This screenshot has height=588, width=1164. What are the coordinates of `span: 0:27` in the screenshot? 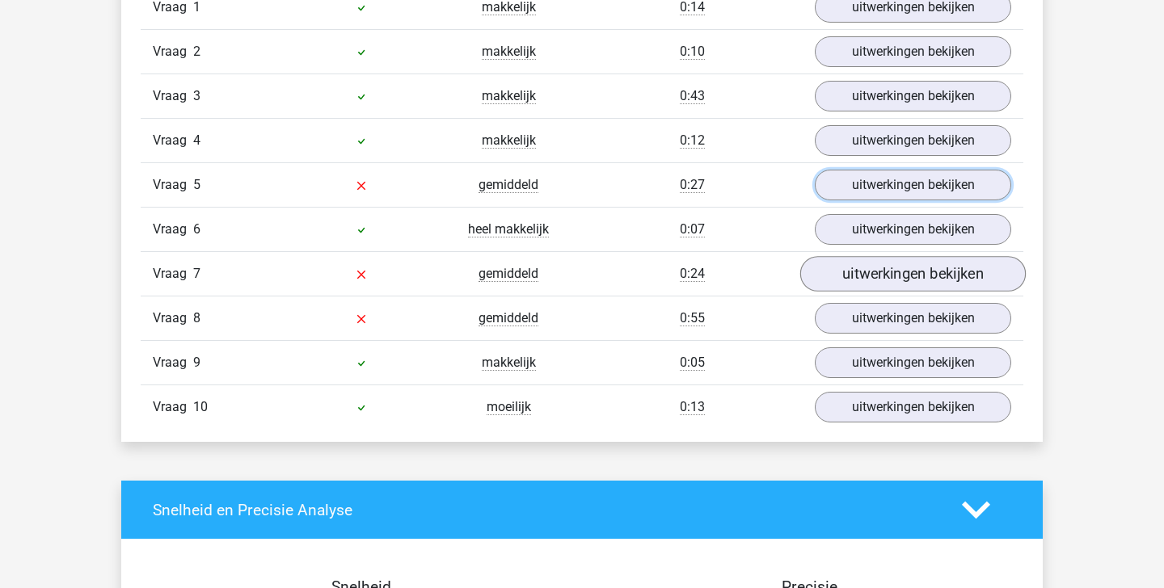 It's located at (692, 185).